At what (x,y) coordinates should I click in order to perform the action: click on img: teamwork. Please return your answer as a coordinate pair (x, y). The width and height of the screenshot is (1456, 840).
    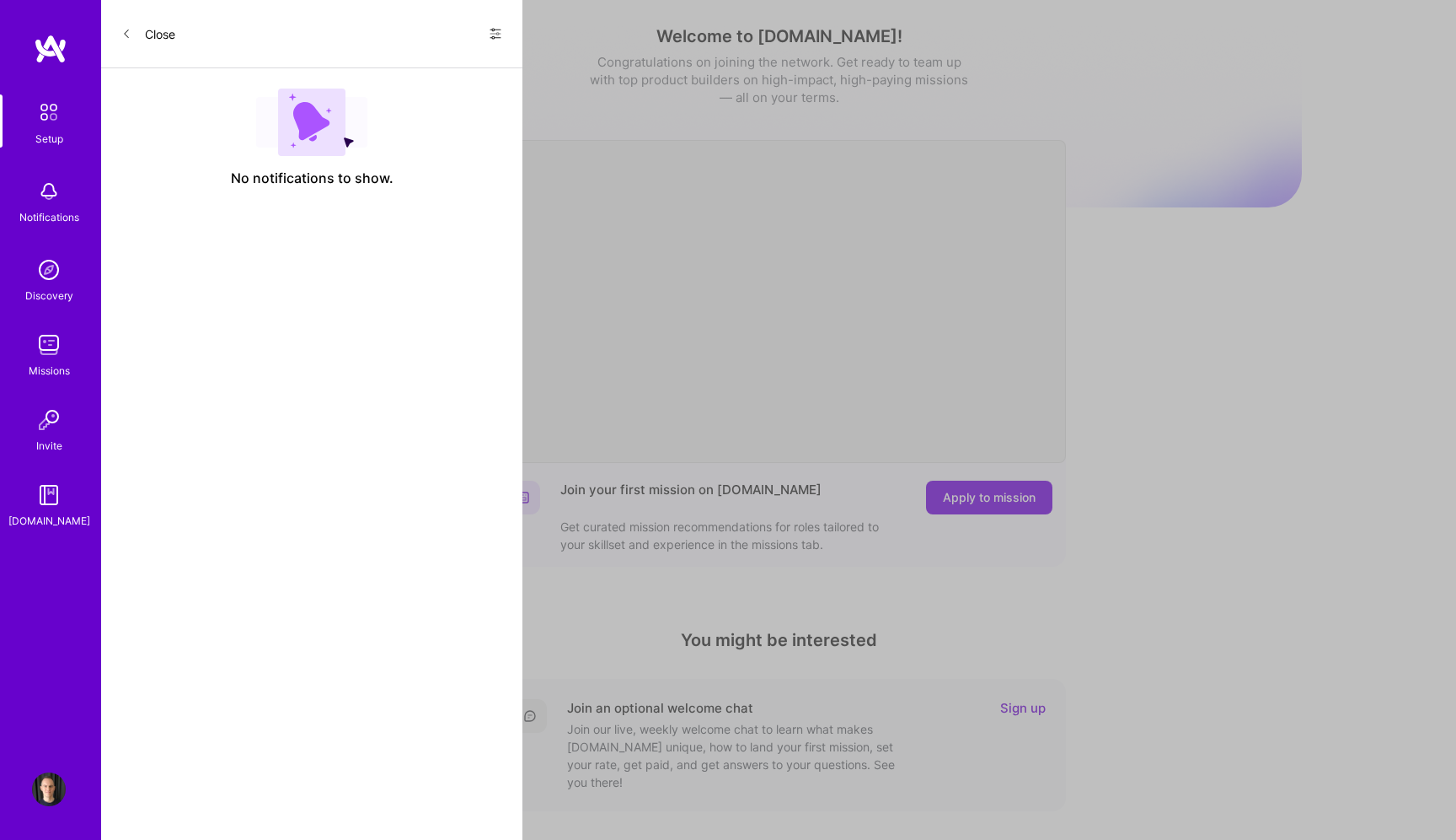
    Looking at the image, I should click on (49, 345).